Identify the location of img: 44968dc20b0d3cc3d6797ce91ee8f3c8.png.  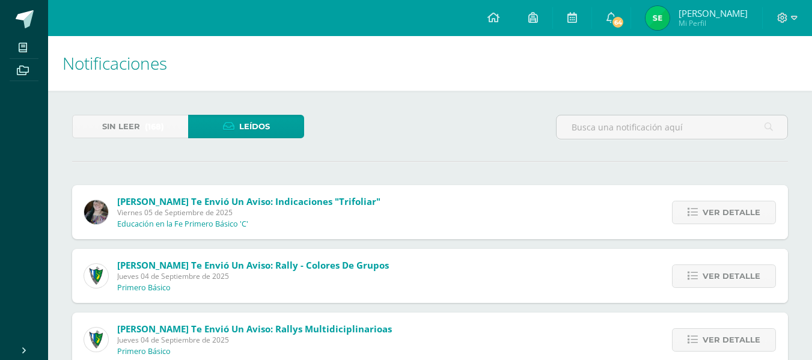
(657, 18).